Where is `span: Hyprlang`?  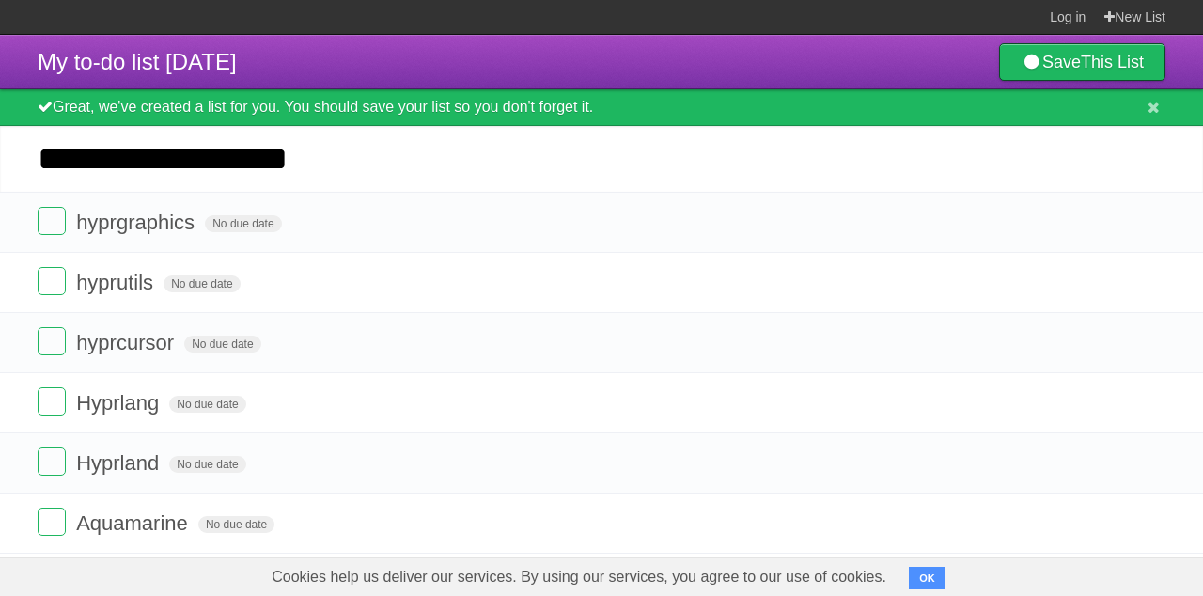
span: Hyprlang is located at coordinates (119, 402).